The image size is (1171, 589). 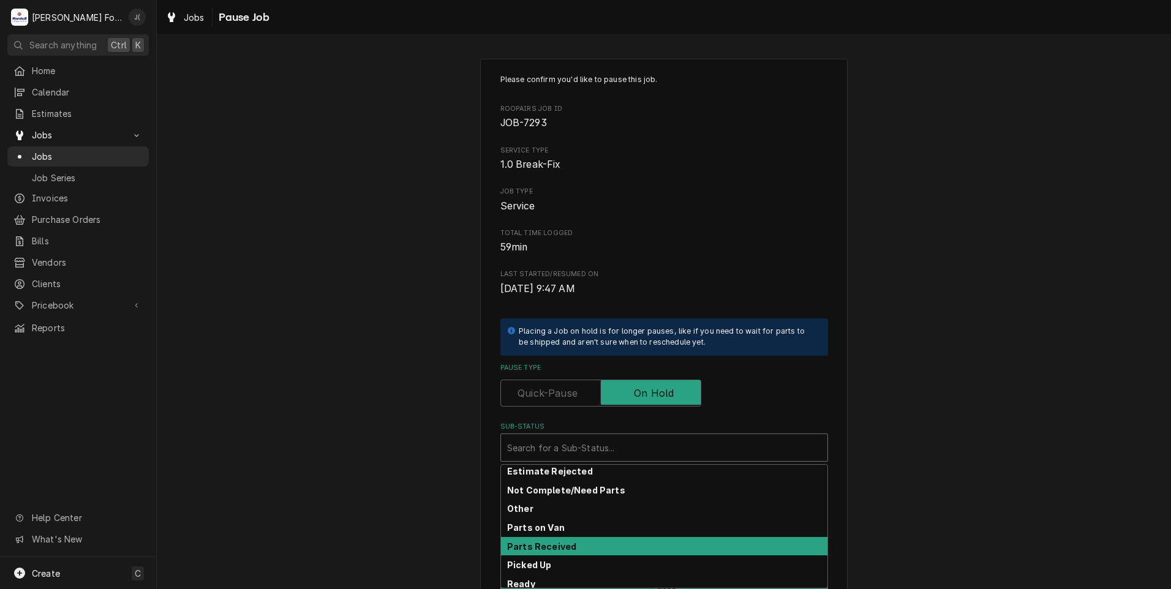 What do you see at coordinates (87, 198) in the screenshot?
I see `span: Invoices` at bounding box center [87, 198].